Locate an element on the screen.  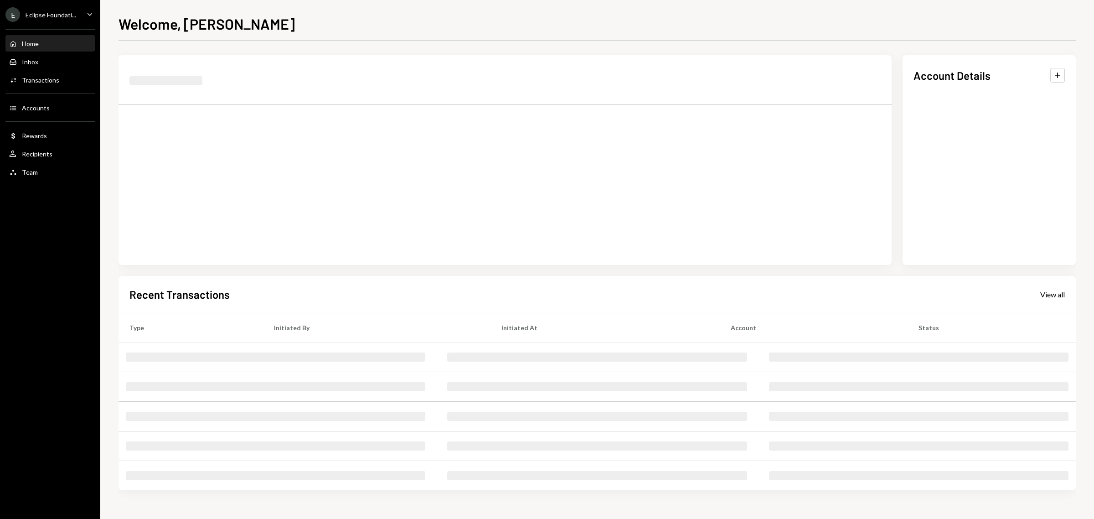
h2: Recent Transactions is located at coordinates (180, 294).